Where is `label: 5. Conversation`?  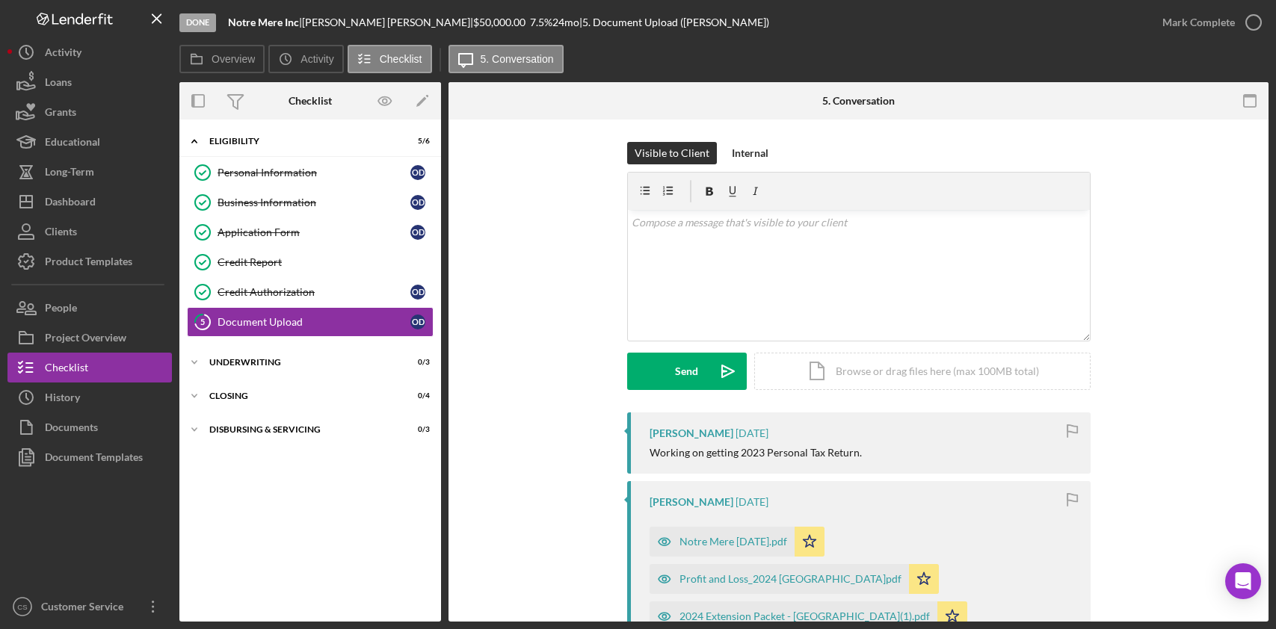
label: 5. Conversation is located at coordinates (517, 59).